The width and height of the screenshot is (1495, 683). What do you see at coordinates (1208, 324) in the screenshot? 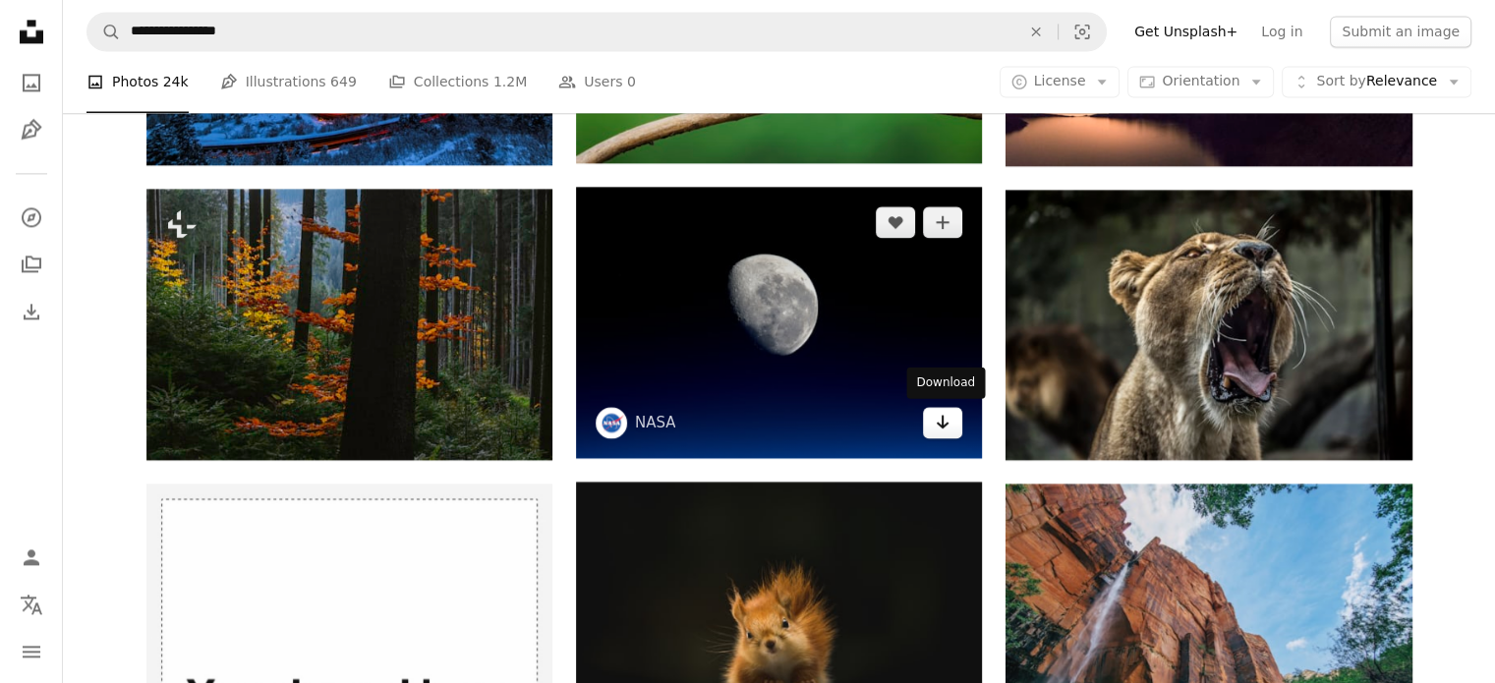
I see `img: lioness yawning` at bounding box center [1208, 324].